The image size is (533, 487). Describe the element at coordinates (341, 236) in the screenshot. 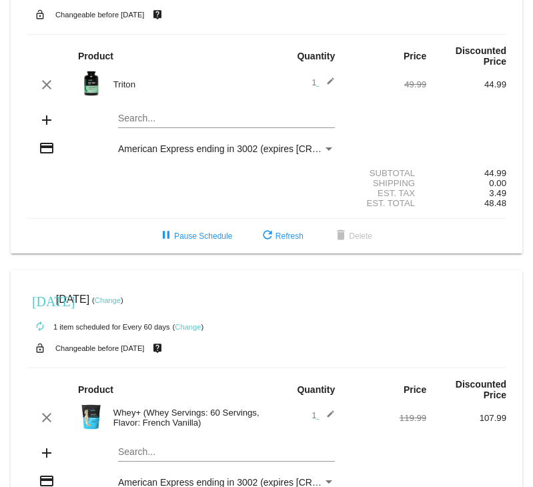

I see `mat-icon: delete` at that location.